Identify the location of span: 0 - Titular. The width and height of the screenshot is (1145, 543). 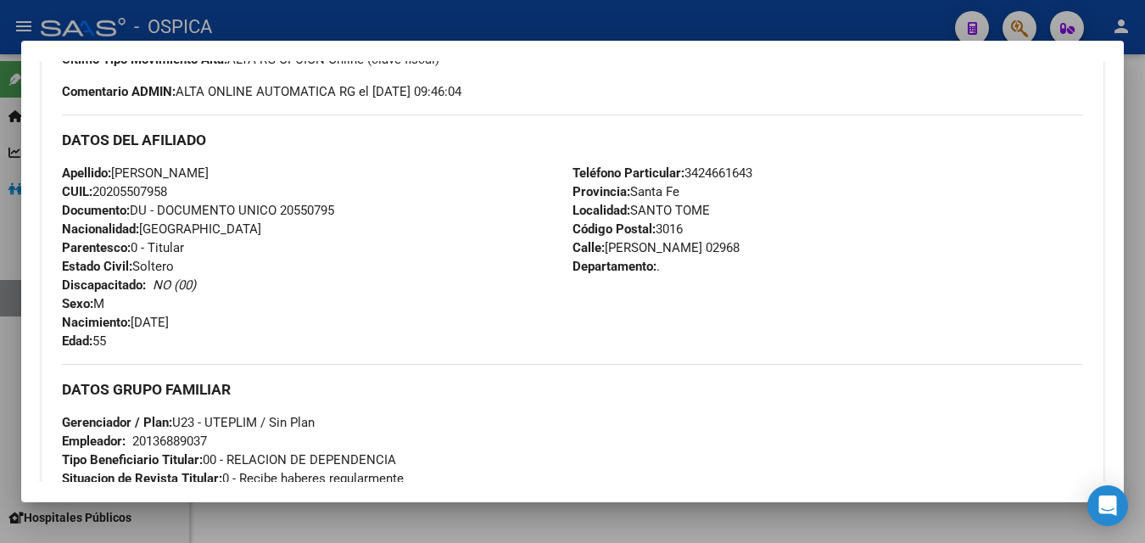
(123, 248).